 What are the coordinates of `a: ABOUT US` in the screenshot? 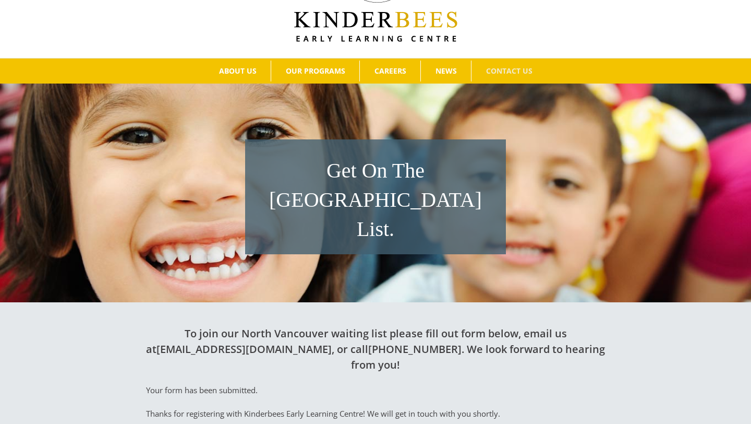 It's located at (237, 71).